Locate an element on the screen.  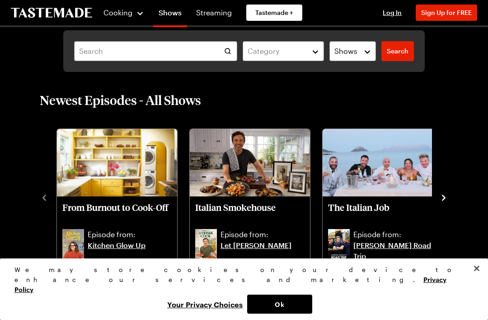
p: The Italian Job is located at coordinates (383, 213).